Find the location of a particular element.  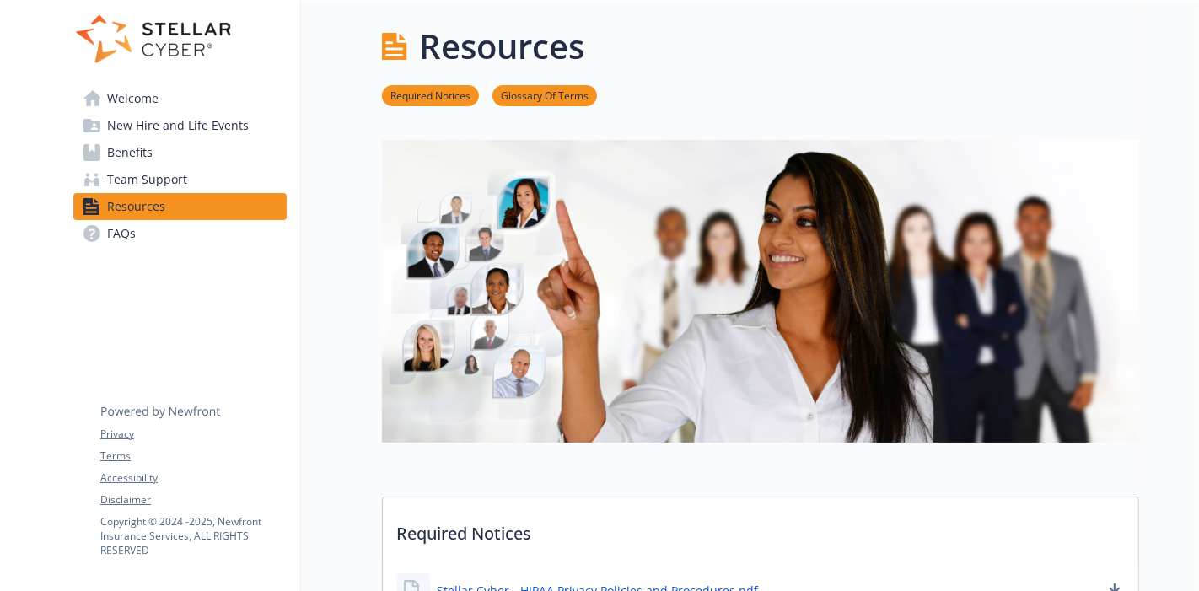

a: Disclaimer is located at coordinates (193, 500).